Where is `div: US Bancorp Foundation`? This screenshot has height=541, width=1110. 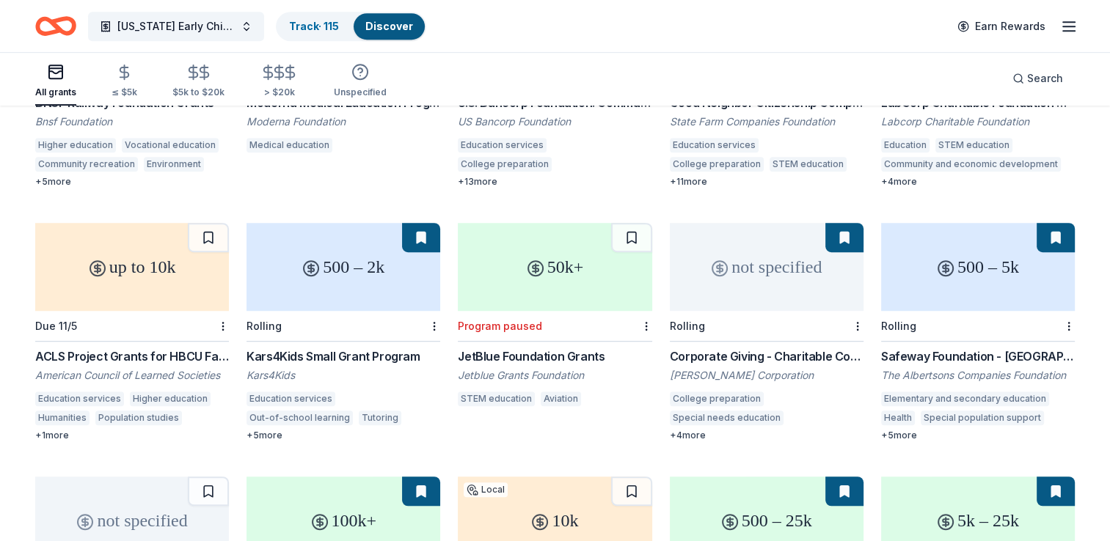
div: US Bancorp Foundation is located at coordinates (555, 122).